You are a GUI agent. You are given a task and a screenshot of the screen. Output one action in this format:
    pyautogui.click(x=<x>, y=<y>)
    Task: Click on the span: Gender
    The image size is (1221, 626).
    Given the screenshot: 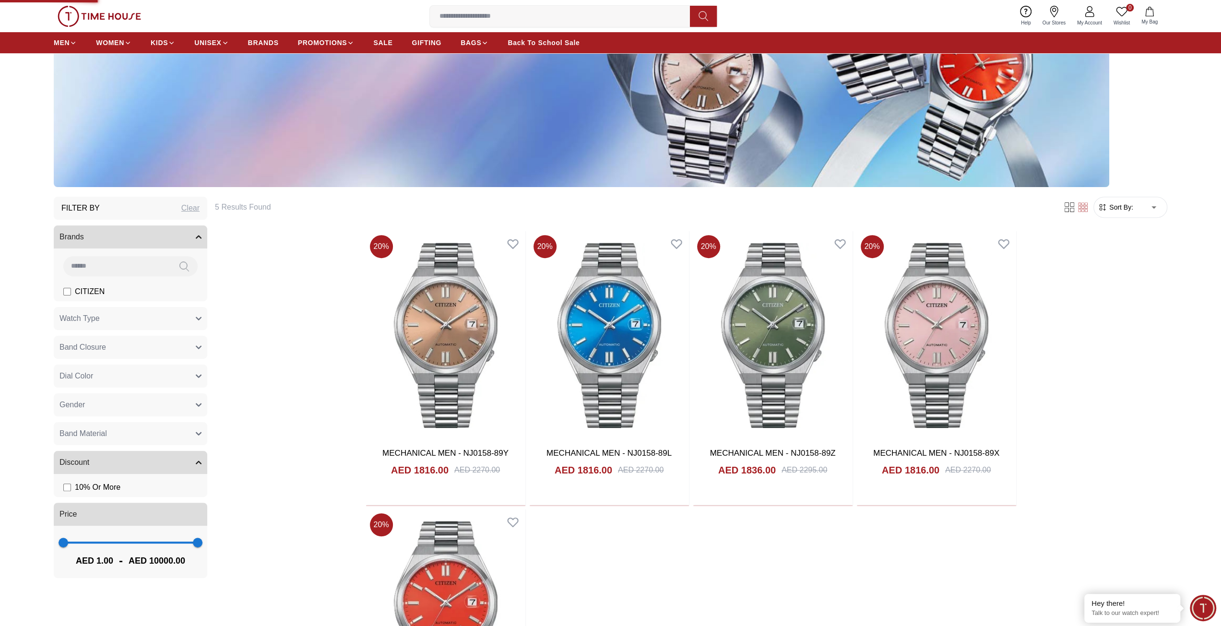 What is the action you would take?
    pyautogui.click(x=72, y=405)
    